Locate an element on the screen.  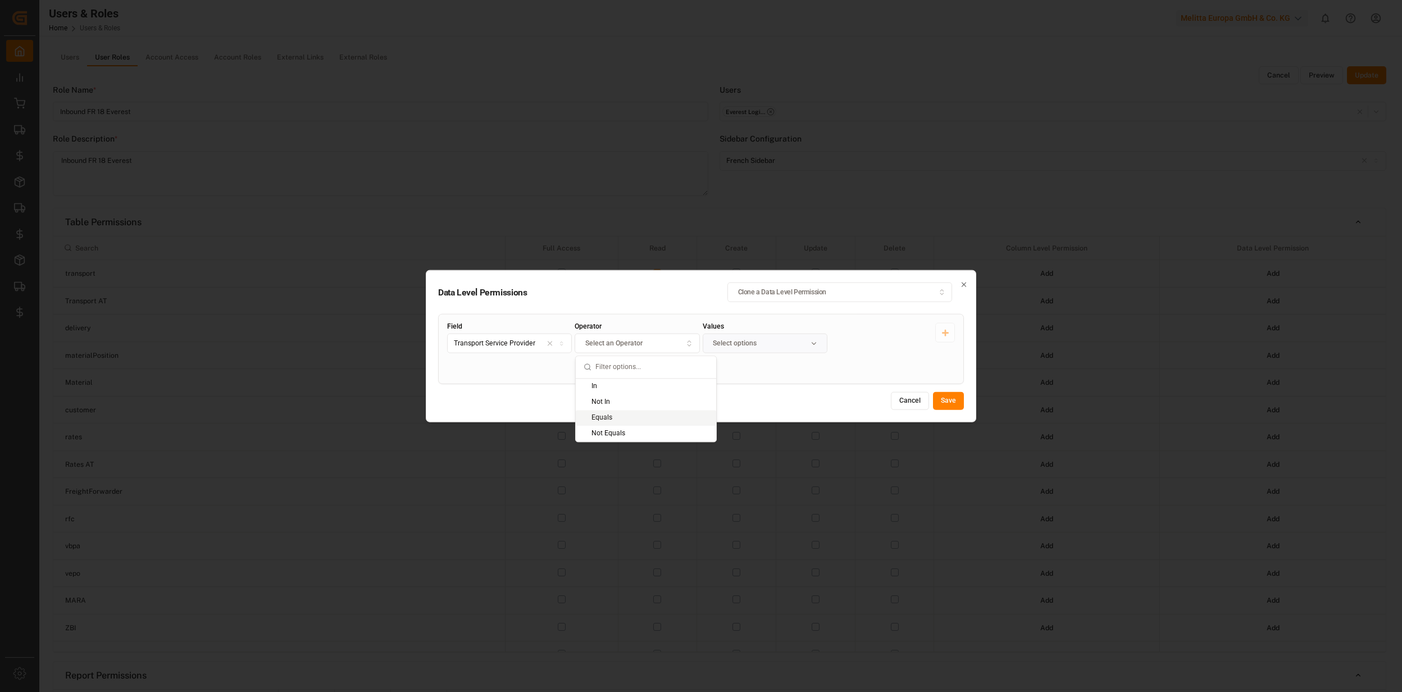
div: Not Equals is located at coordinates (646, 434).